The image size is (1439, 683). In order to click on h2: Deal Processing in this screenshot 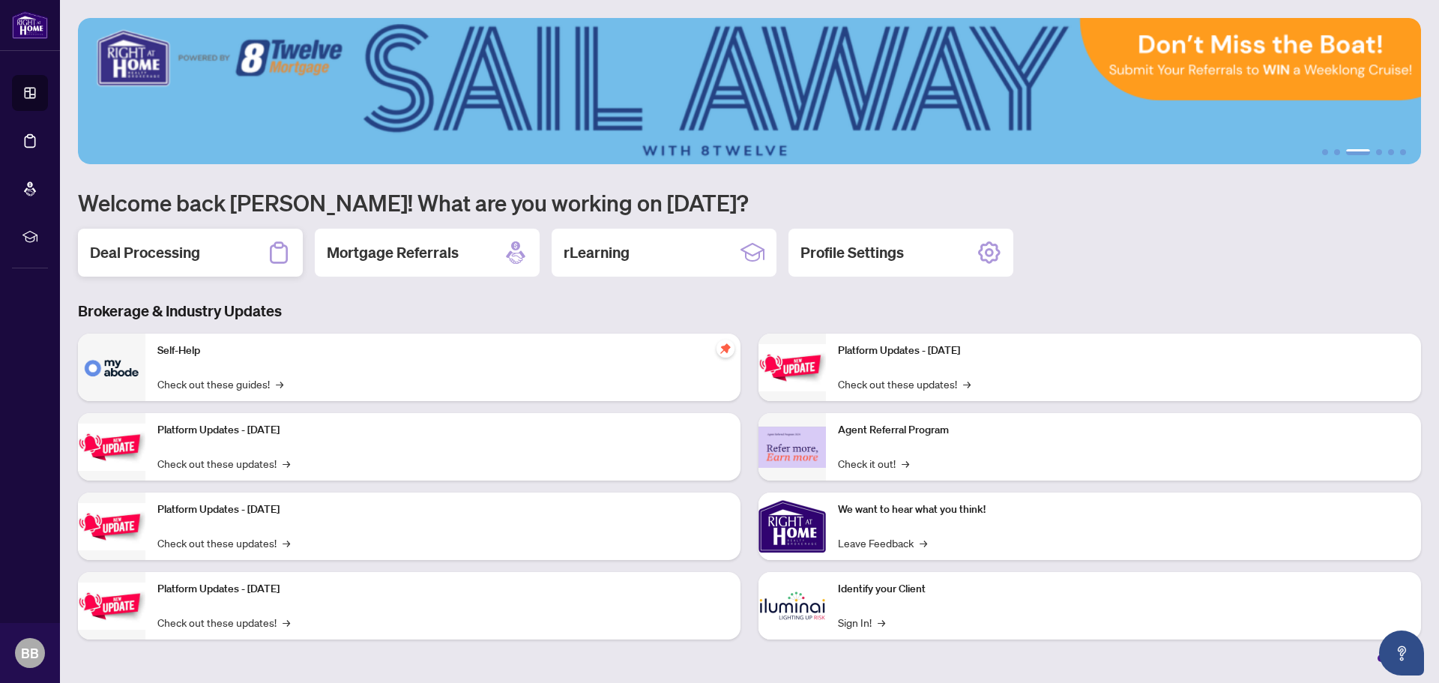, I will do `click(145, 253)`.